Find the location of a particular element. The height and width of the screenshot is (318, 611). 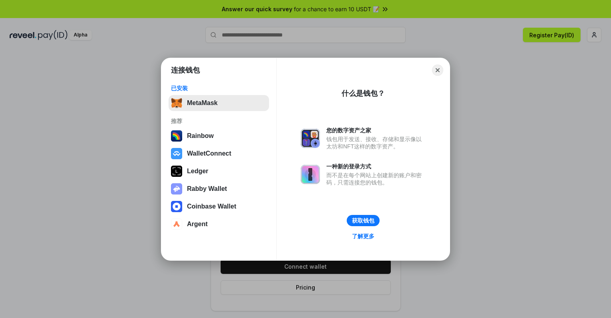

button: 获取钱包 is located at coordinates (363, 220).